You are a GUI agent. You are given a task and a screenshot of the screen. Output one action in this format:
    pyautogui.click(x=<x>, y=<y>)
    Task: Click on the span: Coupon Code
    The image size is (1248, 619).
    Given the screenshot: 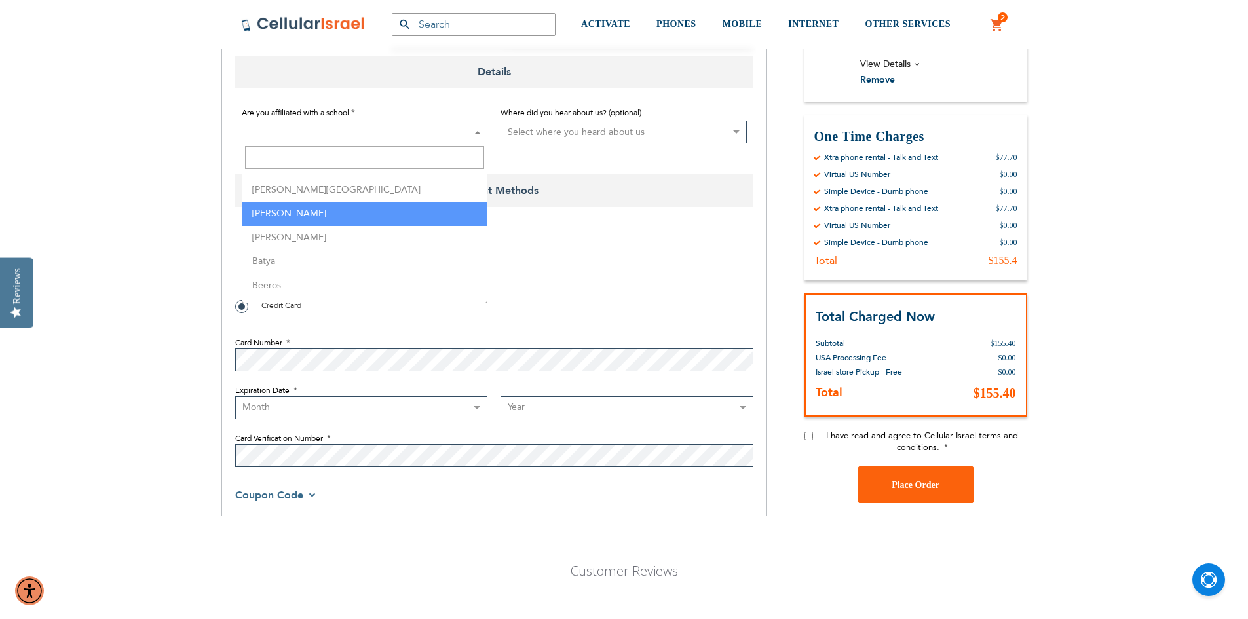 What is the action you would take?
    pyautogui.click(x=269, y=495)
    